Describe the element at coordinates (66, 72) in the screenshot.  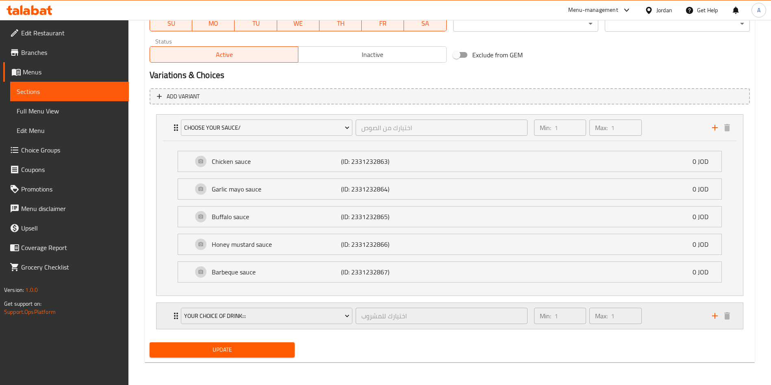
I see `a: Menus` at that location.